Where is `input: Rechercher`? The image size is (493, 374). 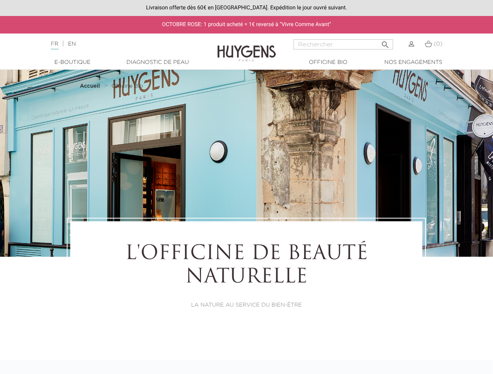 input: Rechercher is located at coordinates (343, 44).